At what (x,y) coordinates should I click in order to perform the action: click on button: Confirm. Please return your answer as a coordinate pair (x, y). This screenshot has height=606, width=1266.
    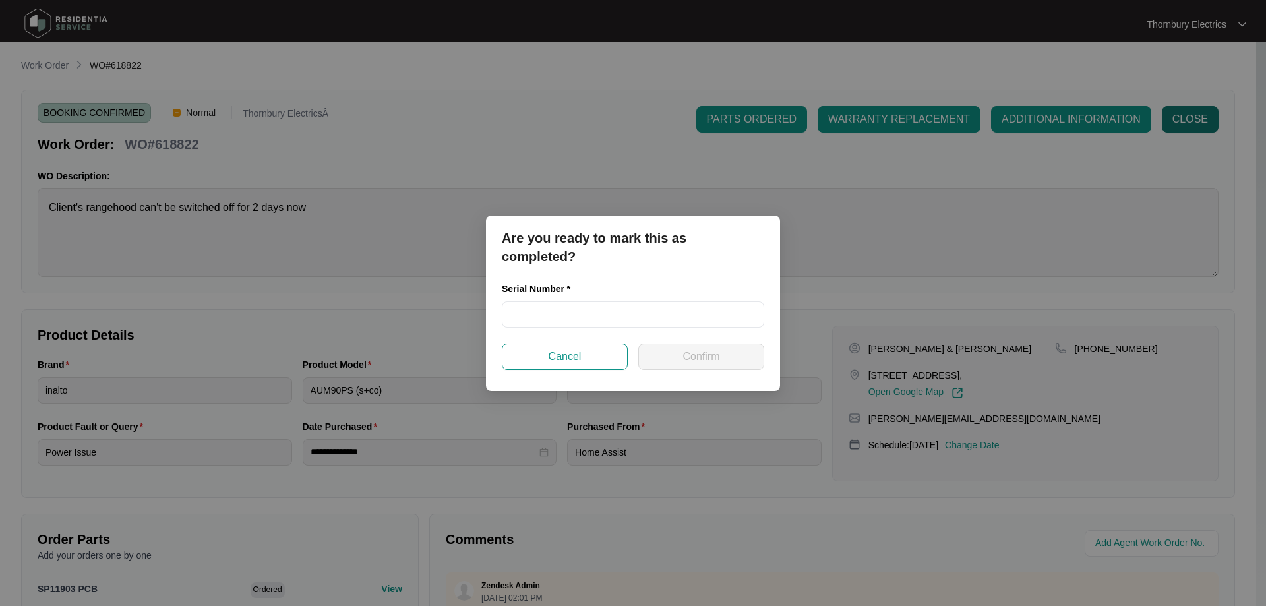
    Looking at the image, I should click on (701, 357).